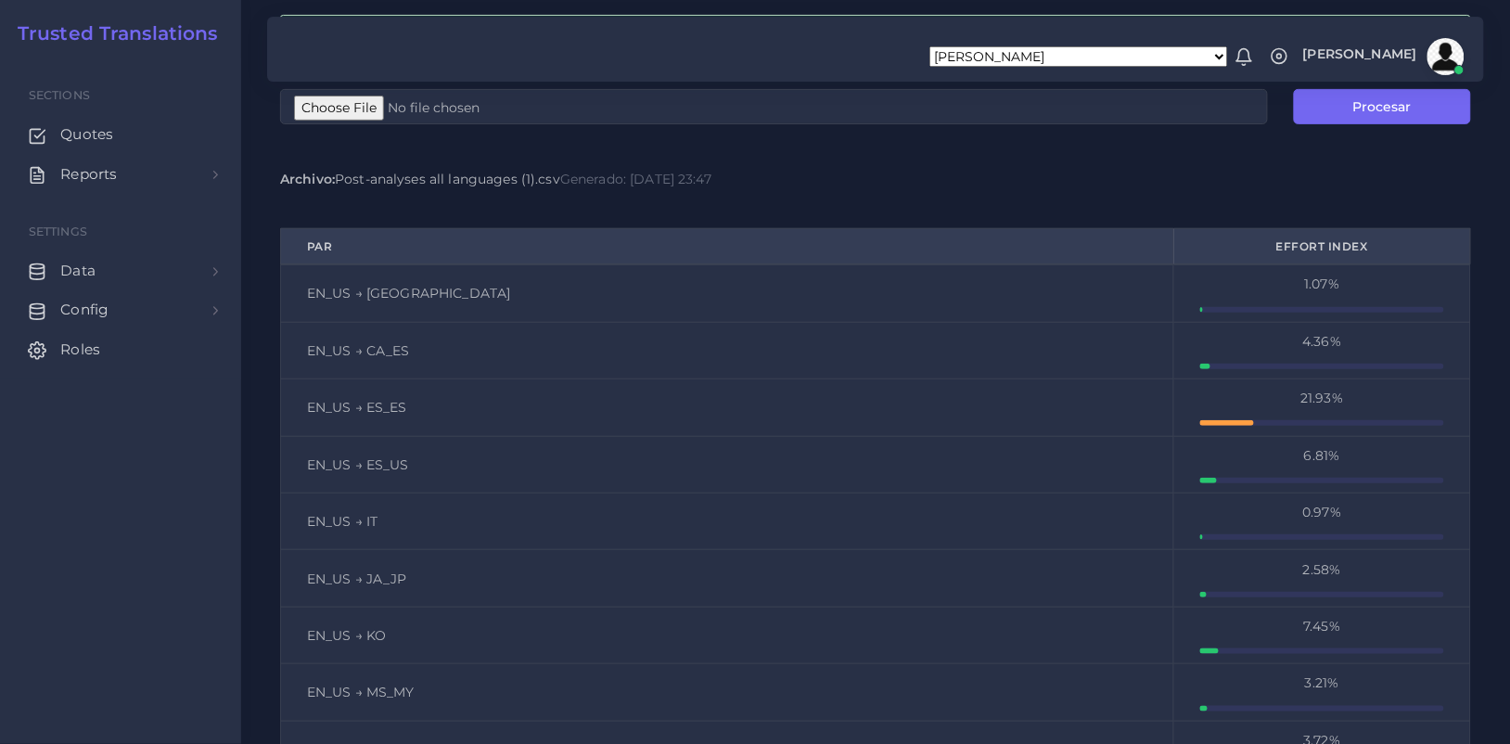 The image size is (1510, 744). I want to click on a: Quotes, so click(121, 134).